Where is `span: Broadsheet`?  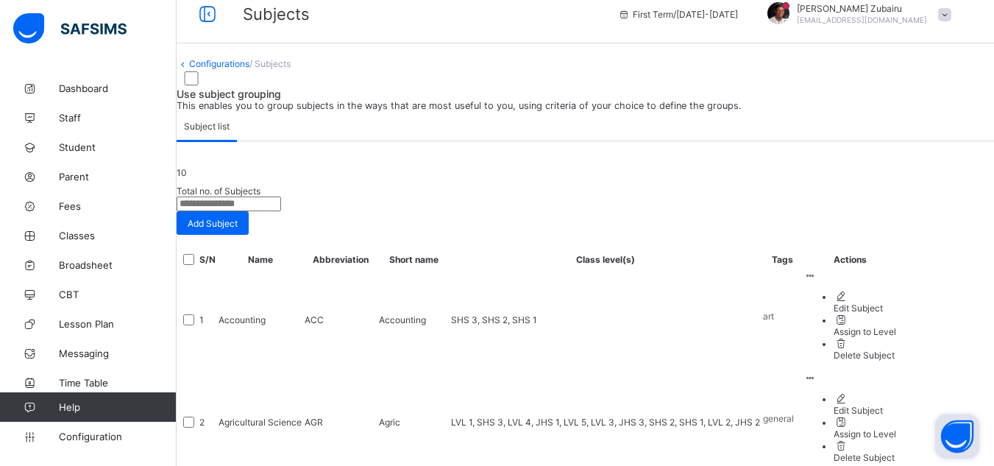 span: Broadsheet is located at coordinates (118, 265).